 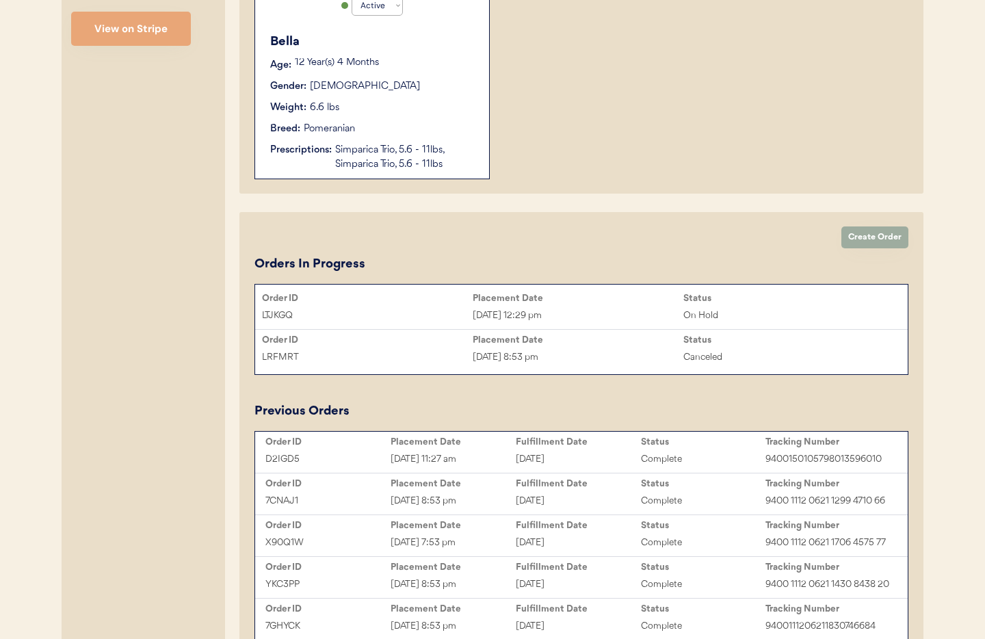 I want to click on div: Age:, so click(x=280, y=65).